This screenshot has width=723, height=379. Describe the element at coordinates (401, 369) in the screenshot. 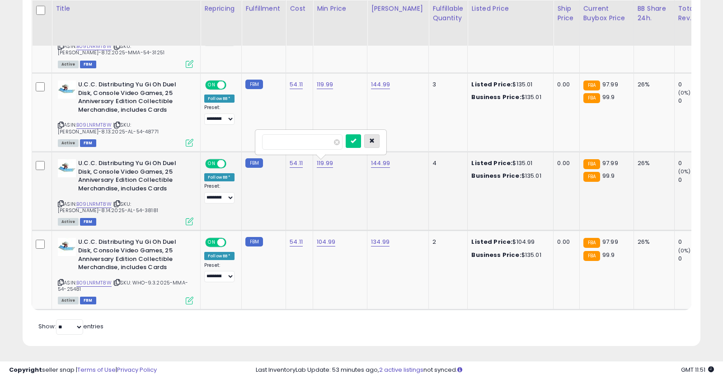

I see `a: 2 active listings` at that location.